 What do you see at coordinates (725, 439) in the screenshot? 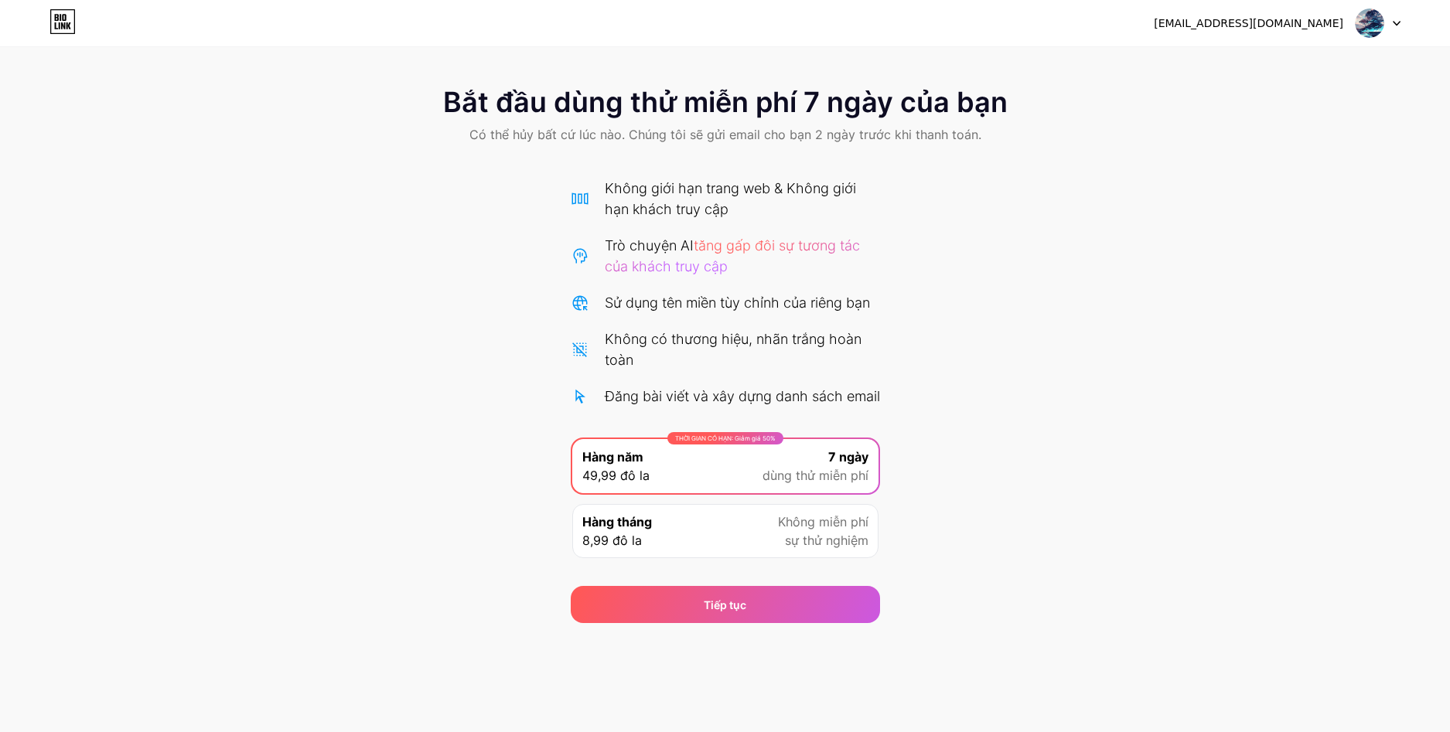
I see `font: THỜI GIAN CÓ HẠN: Giảm giá 50%` at bounding box center [725, 439].